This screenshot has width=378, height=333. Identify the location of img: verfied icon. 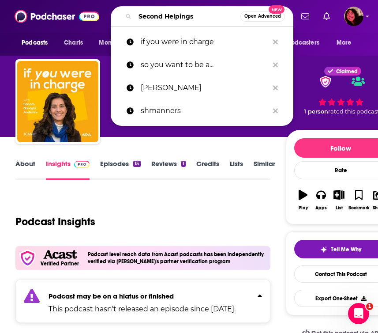
(27, 258).